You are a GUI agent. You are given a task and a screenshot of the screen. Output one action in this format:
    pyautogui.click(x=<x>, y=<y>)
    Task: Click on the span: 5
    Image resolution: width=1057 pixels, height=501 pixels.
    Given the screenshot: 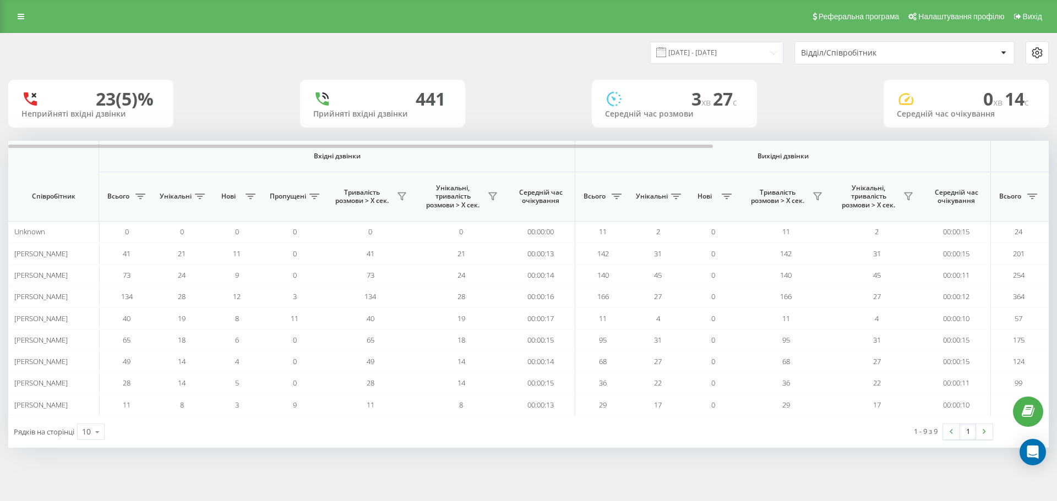 What is the action you would take?
    pyautogui.click(x=237, y=383)
    